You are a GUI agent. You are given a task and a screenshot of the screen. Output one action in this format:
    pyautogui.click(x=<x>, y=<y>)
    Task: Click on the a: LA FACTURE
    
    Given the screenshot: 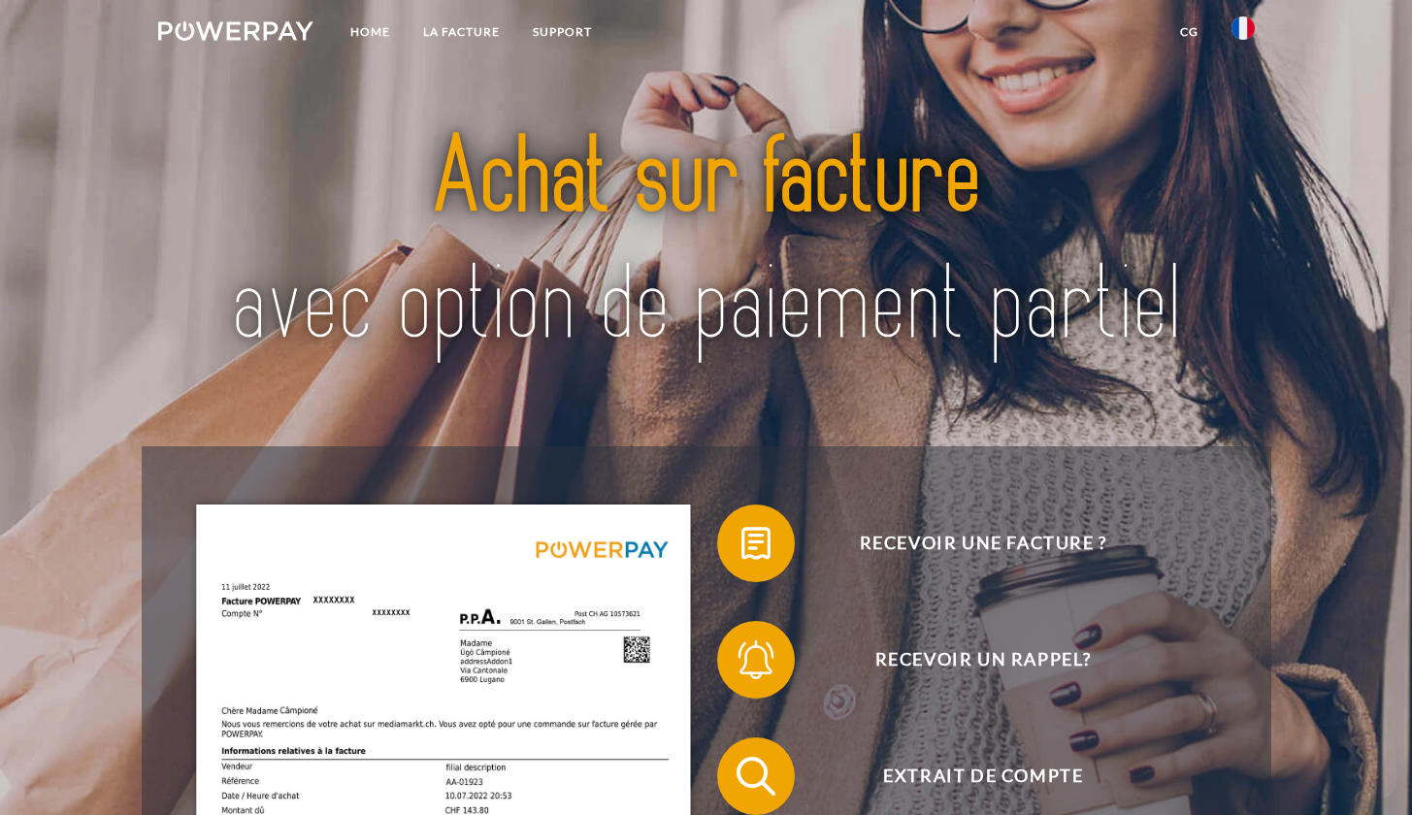 What is the action you would take?
    pyautogui.click(x=461, y=32)
    